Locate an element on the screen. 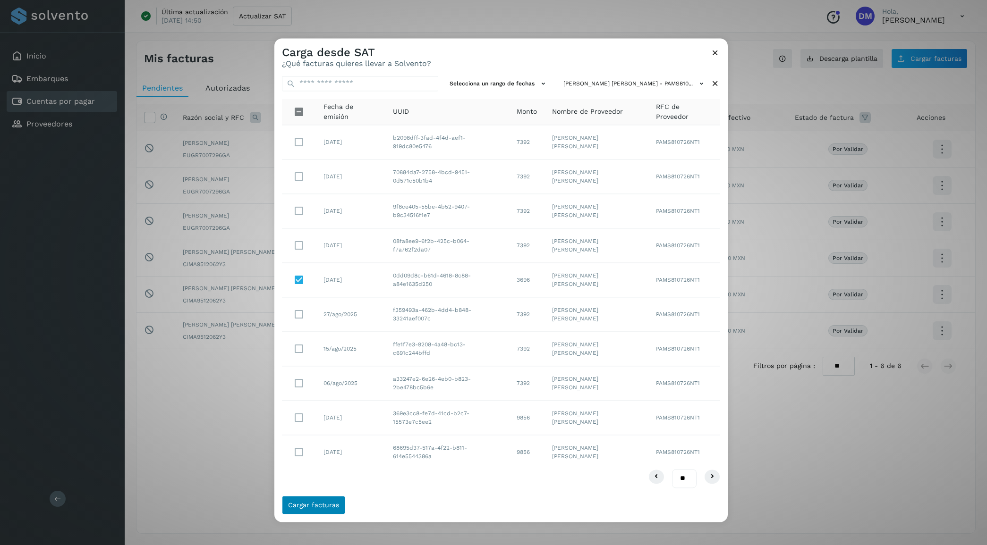  td: f359493a-462b-4dd4-b848-33241aef007c is located at coordinates (447, 315).